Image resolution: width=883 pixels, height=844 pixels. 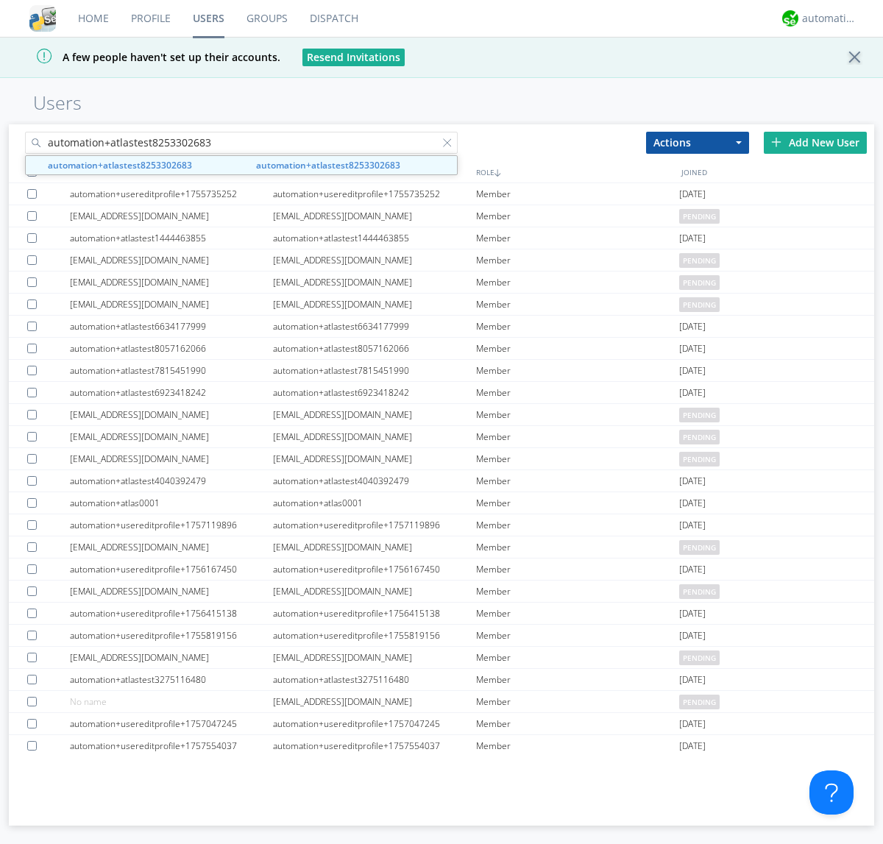 I want to click on div: automation+atlastest1444463855, so click(x=375, y=238).